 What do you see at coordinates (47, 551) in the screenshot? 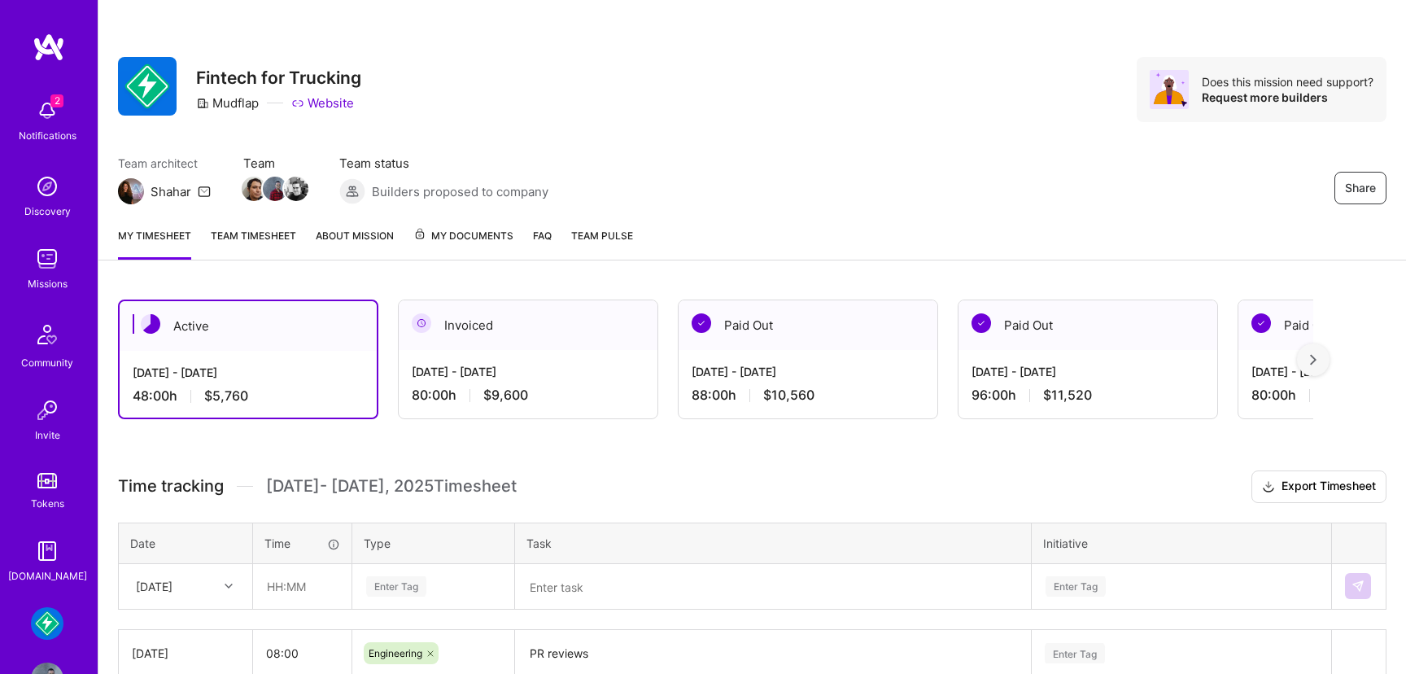
I see `img: guide book` at bounding box center [47, 551].